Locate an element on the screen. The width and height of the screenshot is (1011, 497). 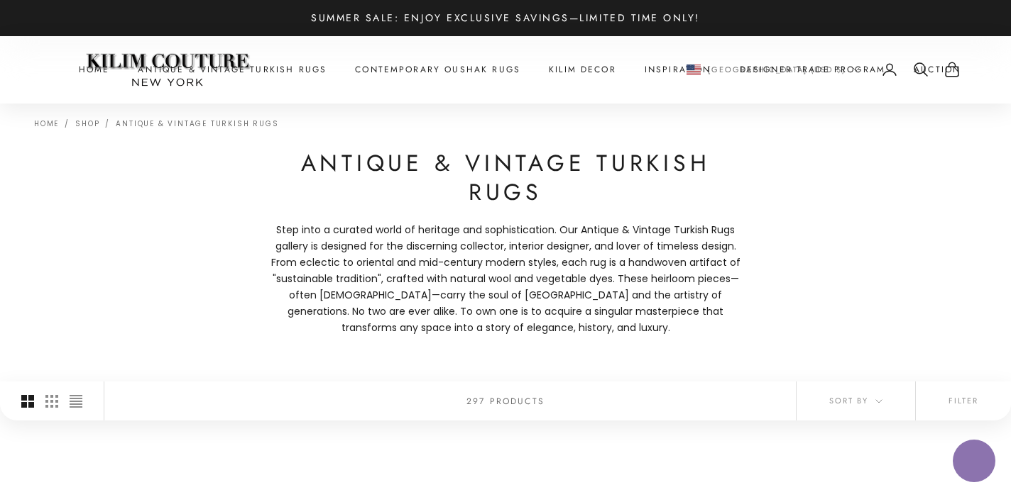
p: 297 products is located at coordinates (505, 401).